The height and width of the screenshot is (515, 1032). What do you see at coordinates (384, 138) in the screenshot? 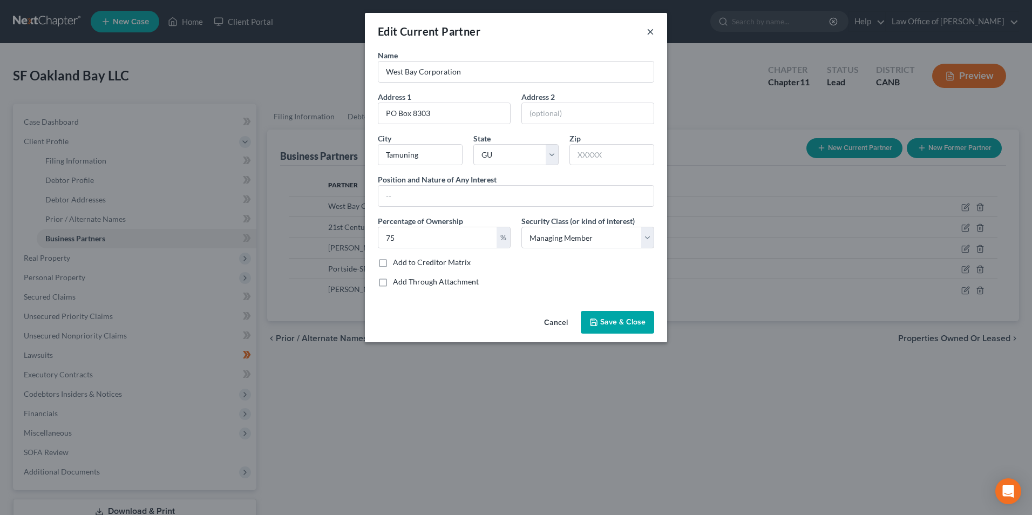
I see `label: City` at bounding box center [384, 138].